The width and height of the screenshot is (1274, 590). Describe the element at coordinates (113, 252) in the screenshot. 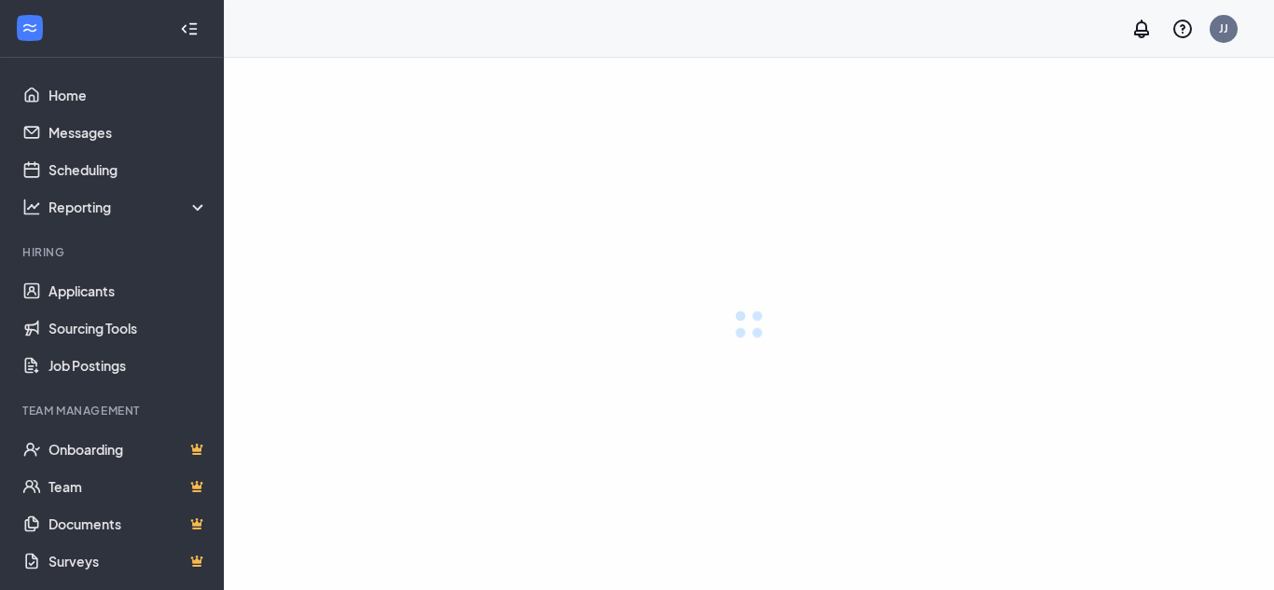

I see `div: Hiring` at that location.